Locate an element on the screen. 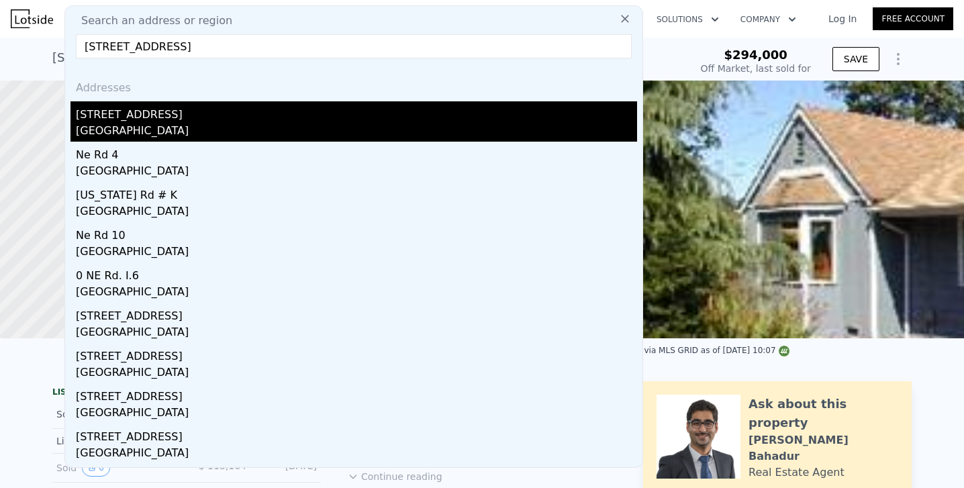 The width and height of the screenshot is (964, 488). div: Real Estate Agent is located at coordinates (797, 473).